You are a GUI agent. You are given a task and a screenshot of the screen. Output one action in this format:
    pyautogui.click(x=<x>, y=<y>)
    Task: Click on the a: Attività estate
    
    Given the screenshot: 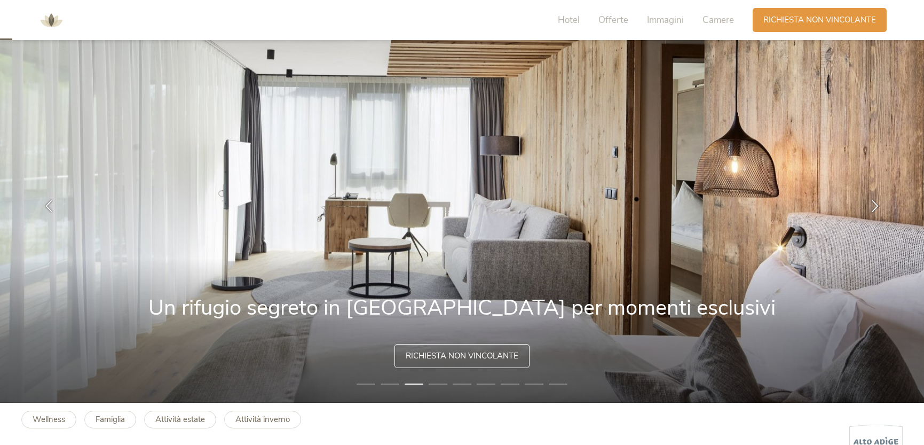 What is the action you would take?
    pyautogui.click(x=180, y=419)
    